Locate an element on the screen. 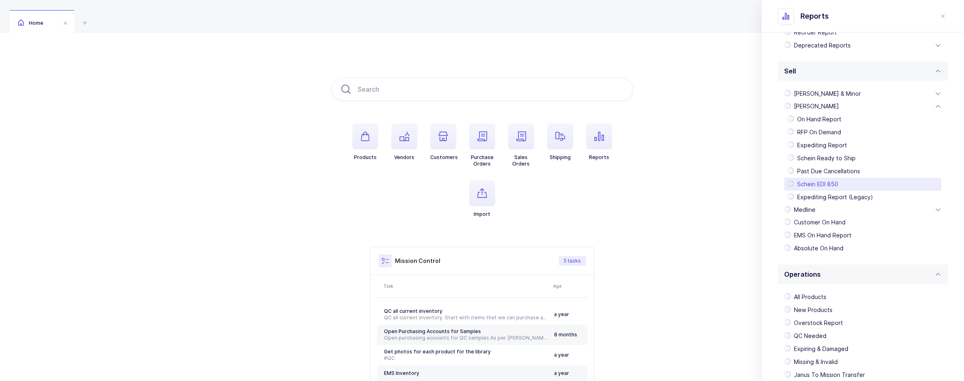 The width and height of the screenshot is (964, 381). div: RFP On Demand is located at coordinates (863, 132).